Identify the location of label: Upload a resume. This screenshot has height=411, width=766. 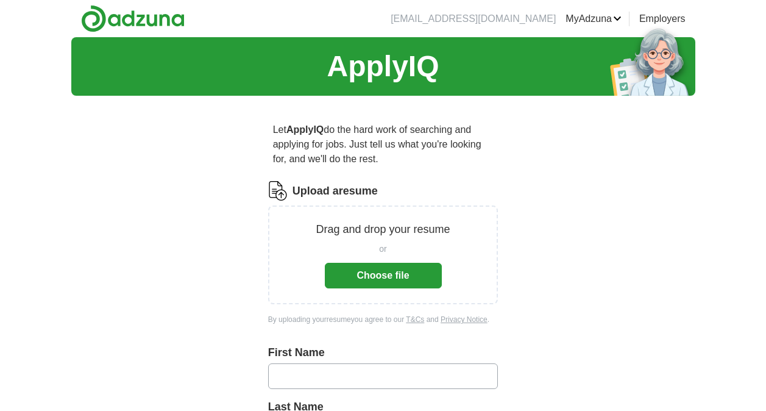
(335, 191).